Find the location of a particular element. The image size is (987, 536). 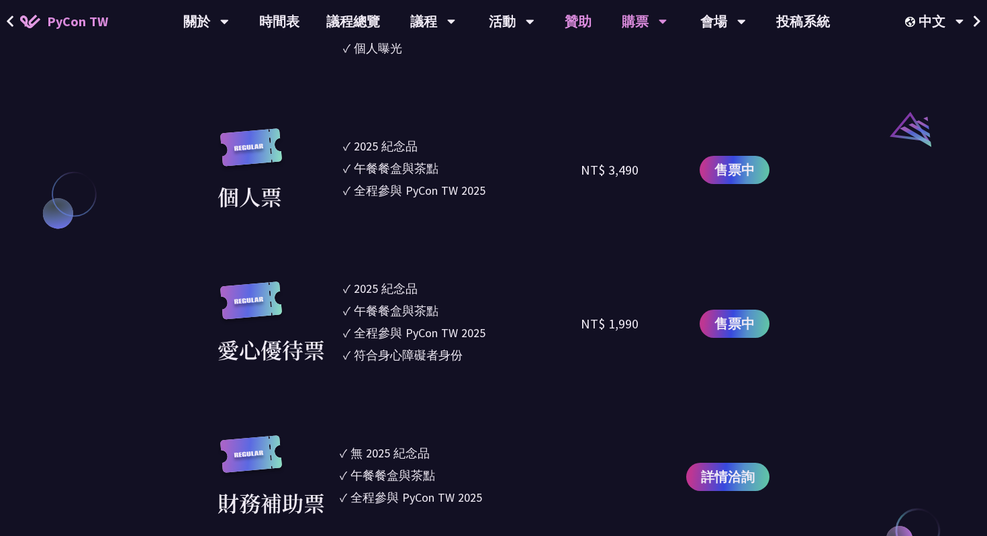

span: PyCon TW is located at coordinates (77, 21).